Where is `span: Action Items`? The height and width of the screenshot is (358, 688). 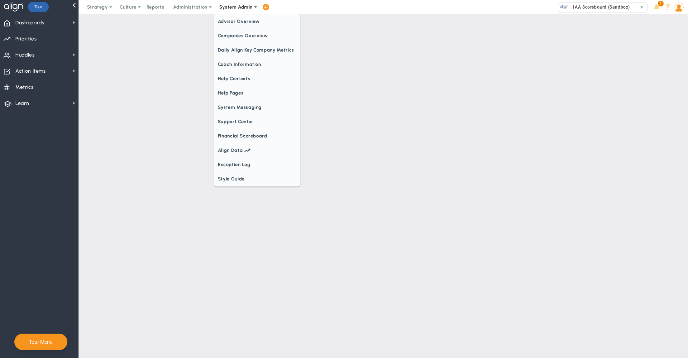 span: Action Items is located at coordinates (30, 71).